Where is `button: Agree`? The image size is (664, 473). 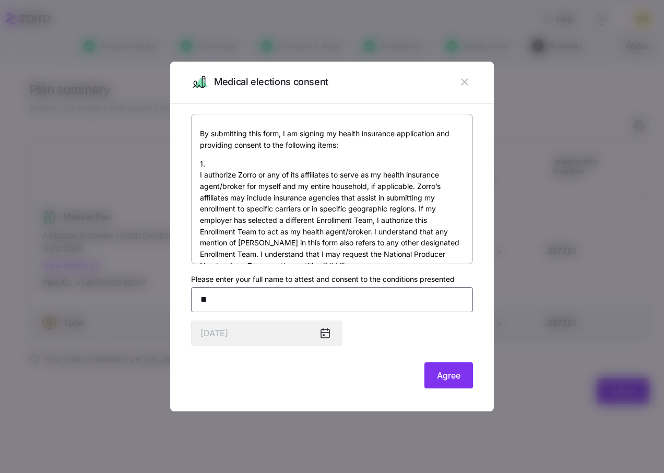
button: Agree is located at coordinates (448, 375).